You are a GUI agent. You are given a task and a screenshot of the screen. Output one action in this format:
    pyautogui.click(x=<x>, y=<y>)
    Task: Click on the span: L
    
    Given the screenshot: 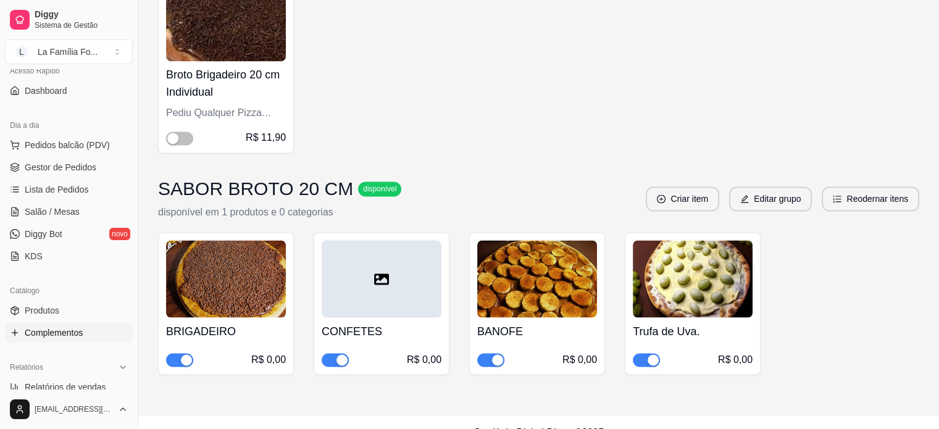 What is the action you would take?
    pyautogui.click(x=22, y=52)
    